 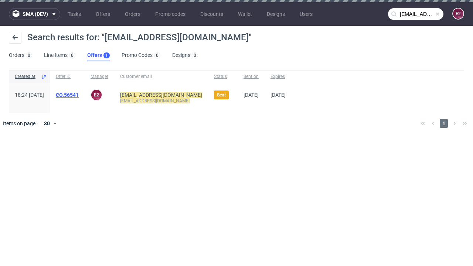 What do you see at coordinates (67, 95) in the screenshot?
I see `a: CO.56541` at bounding box center [67, 95].